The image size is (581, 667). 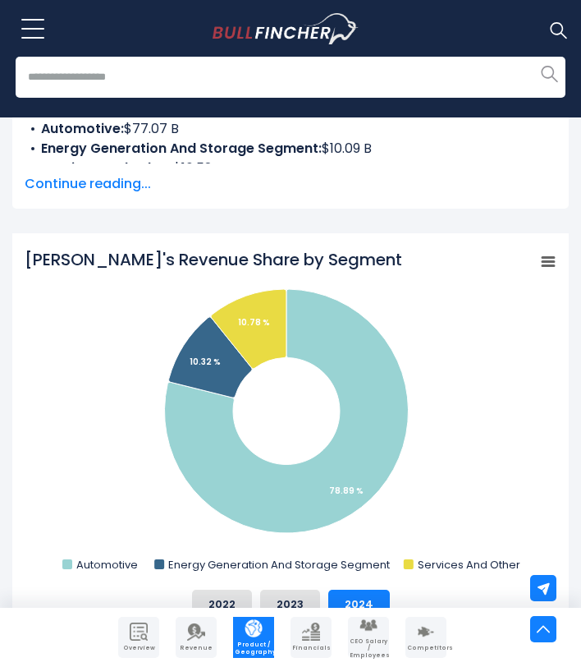 I want to click on text: Services And Other, so click(x=469, y=564).